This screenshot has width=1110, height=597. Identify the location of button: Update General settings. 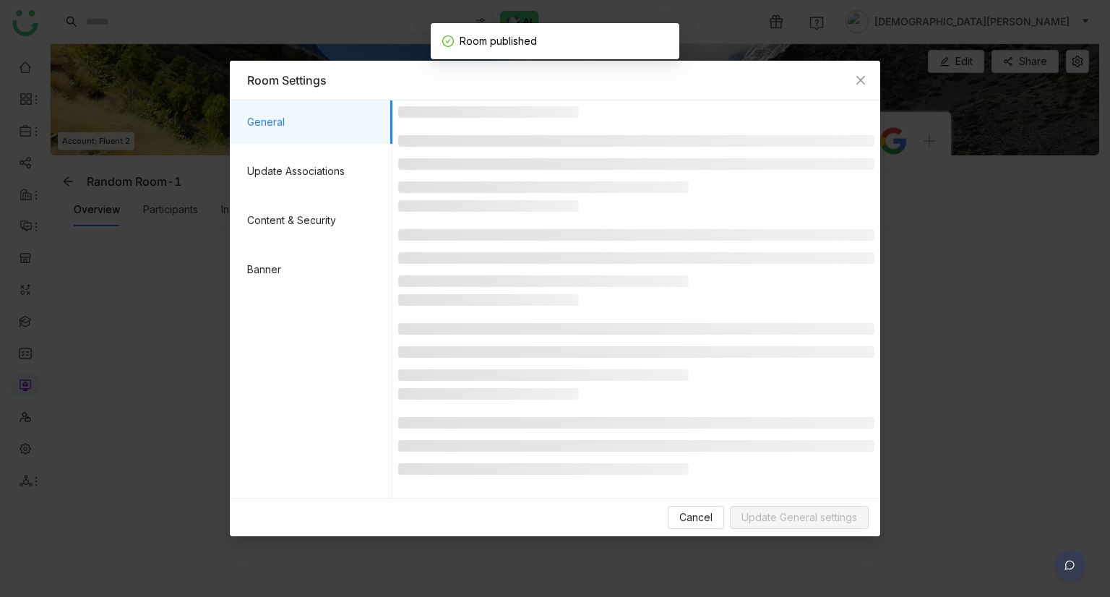
(799, 517).